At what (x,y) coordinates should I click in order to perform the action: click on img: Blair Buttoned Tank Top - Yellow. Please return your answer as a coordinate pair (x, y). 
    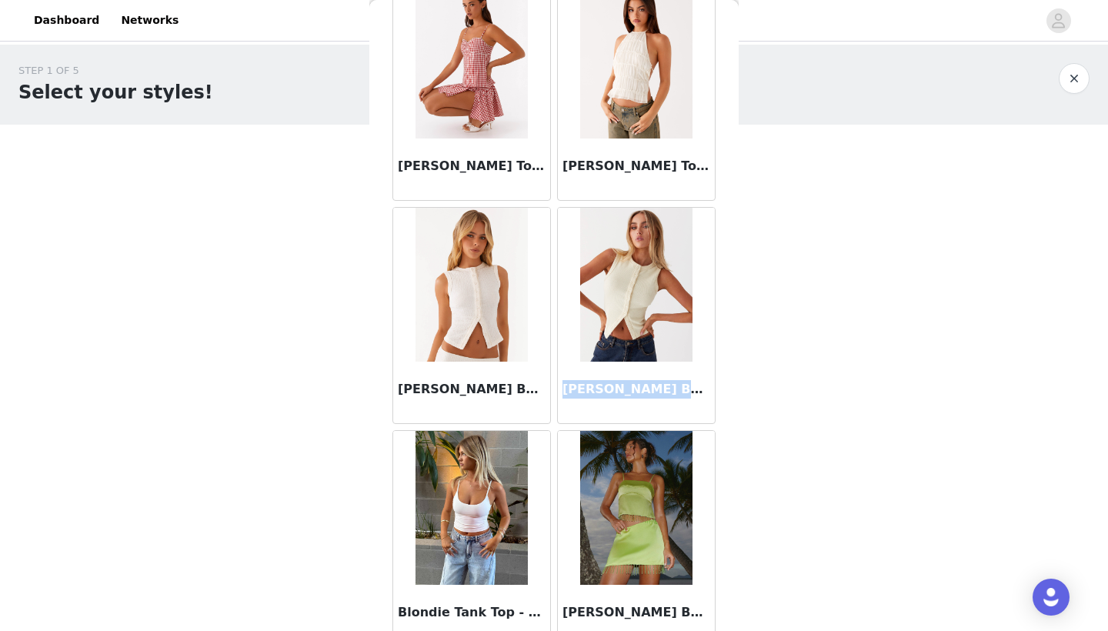
    Looking at the image, I should click on (636, 285).